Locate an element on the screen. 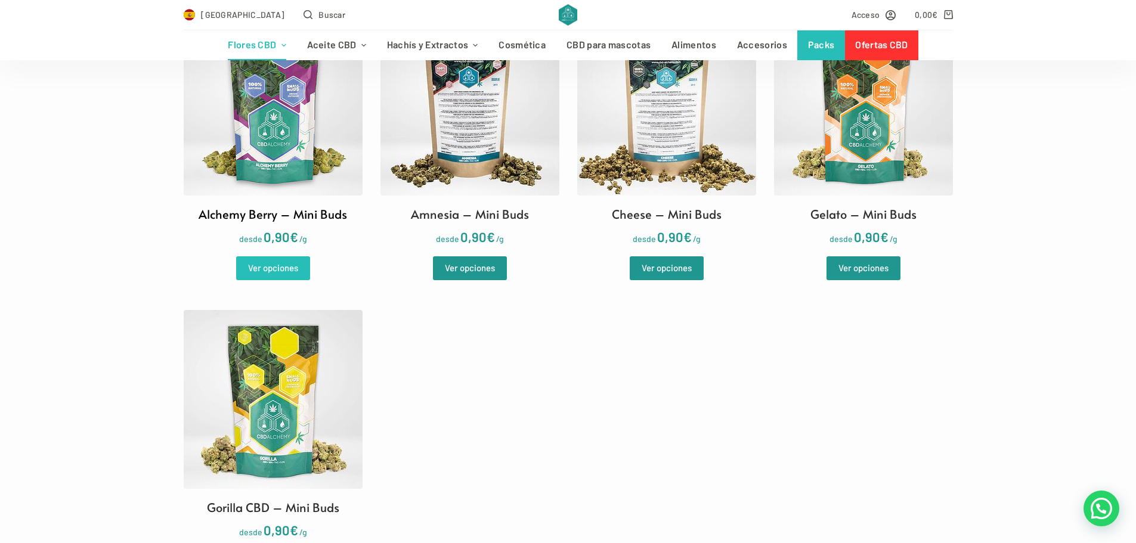 The width and height of the screenshot is (1136, 543). h2: Cheese – Mini Buds is located at coordinates (666, 214).